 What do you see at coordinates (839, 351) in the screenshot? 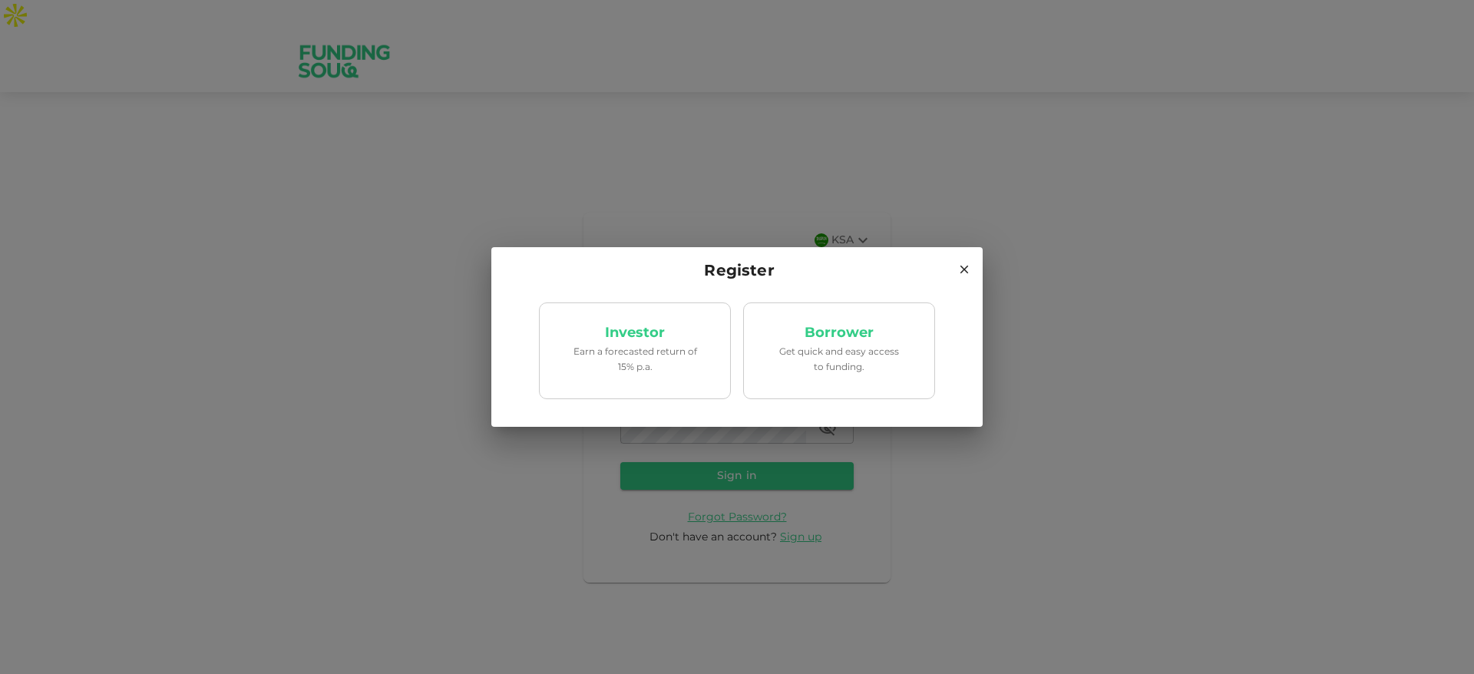
I see `a: BorrowerGet quick and easy access to funding.` at bounding box center [839, 351].